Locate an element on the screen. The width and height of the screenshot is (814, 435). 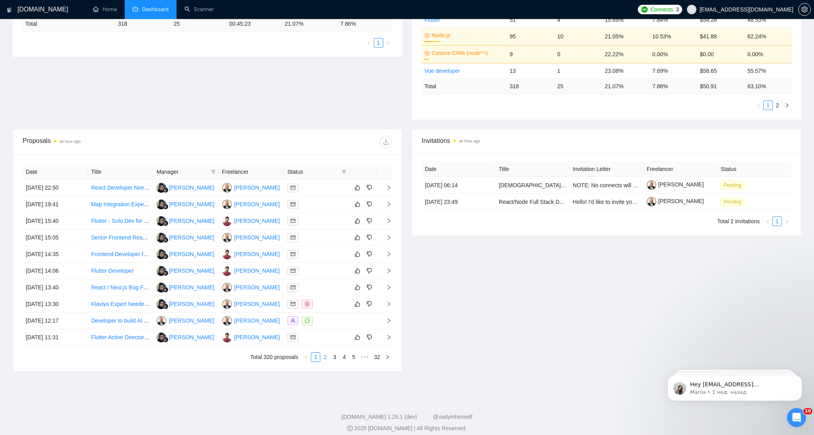
span: filter is located at coordinates (344, 172).